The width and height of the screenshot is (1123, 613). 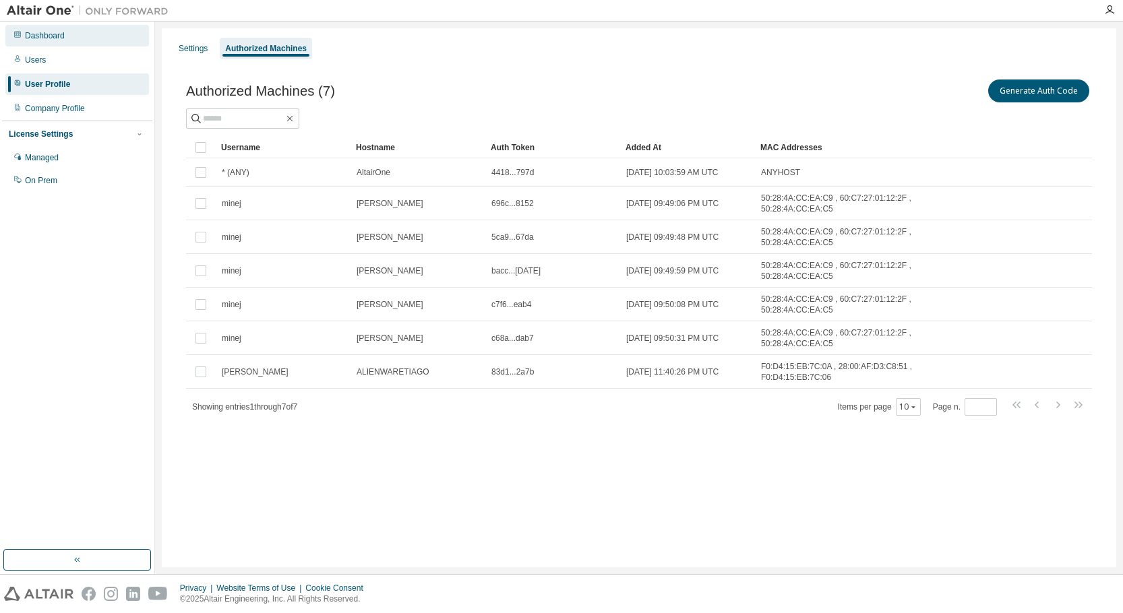 I want to click on div: Added At, so click(x=687, y=148).